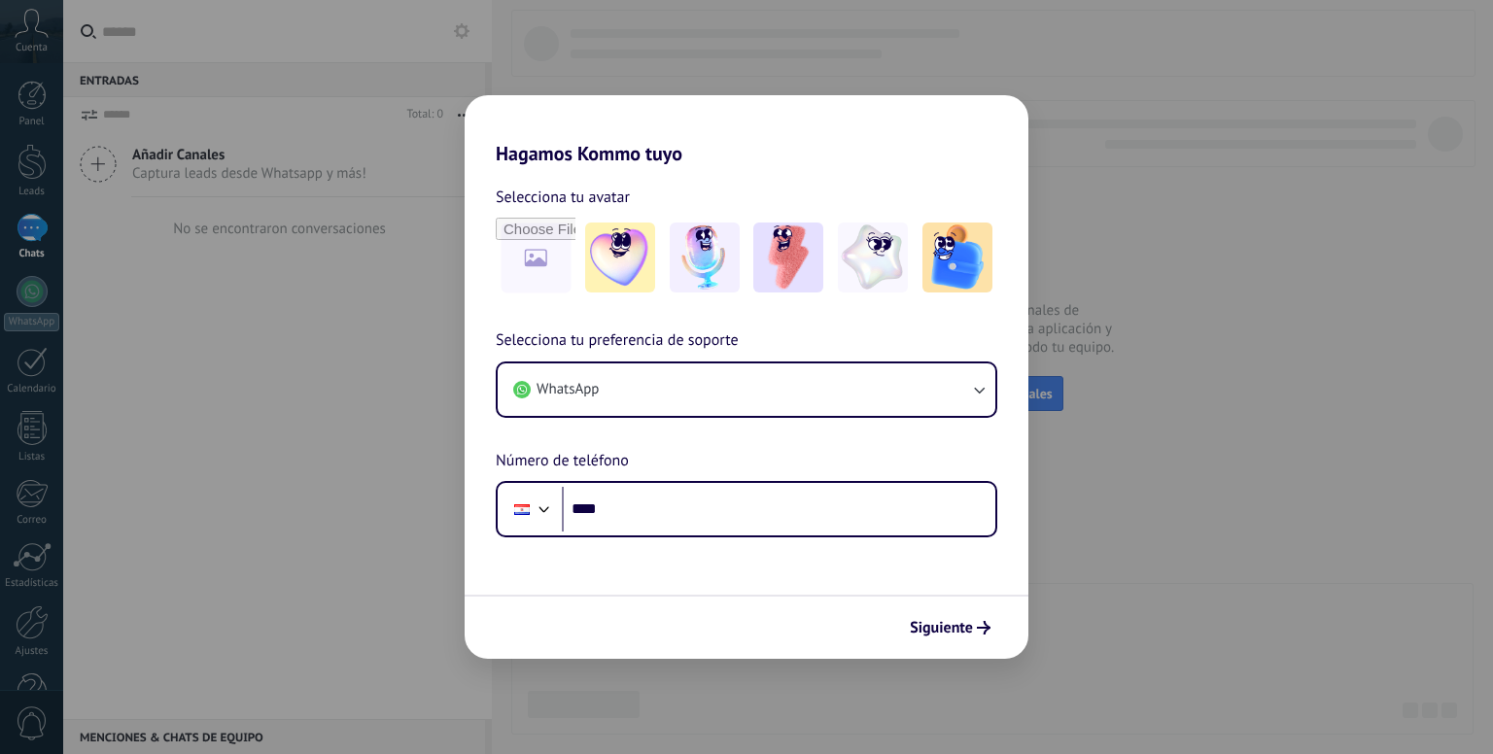 The image size is (1493, 754). Describe the element at coordinates (562, 462) in the screenshot. I see `span: Número de teléfono` at that location.